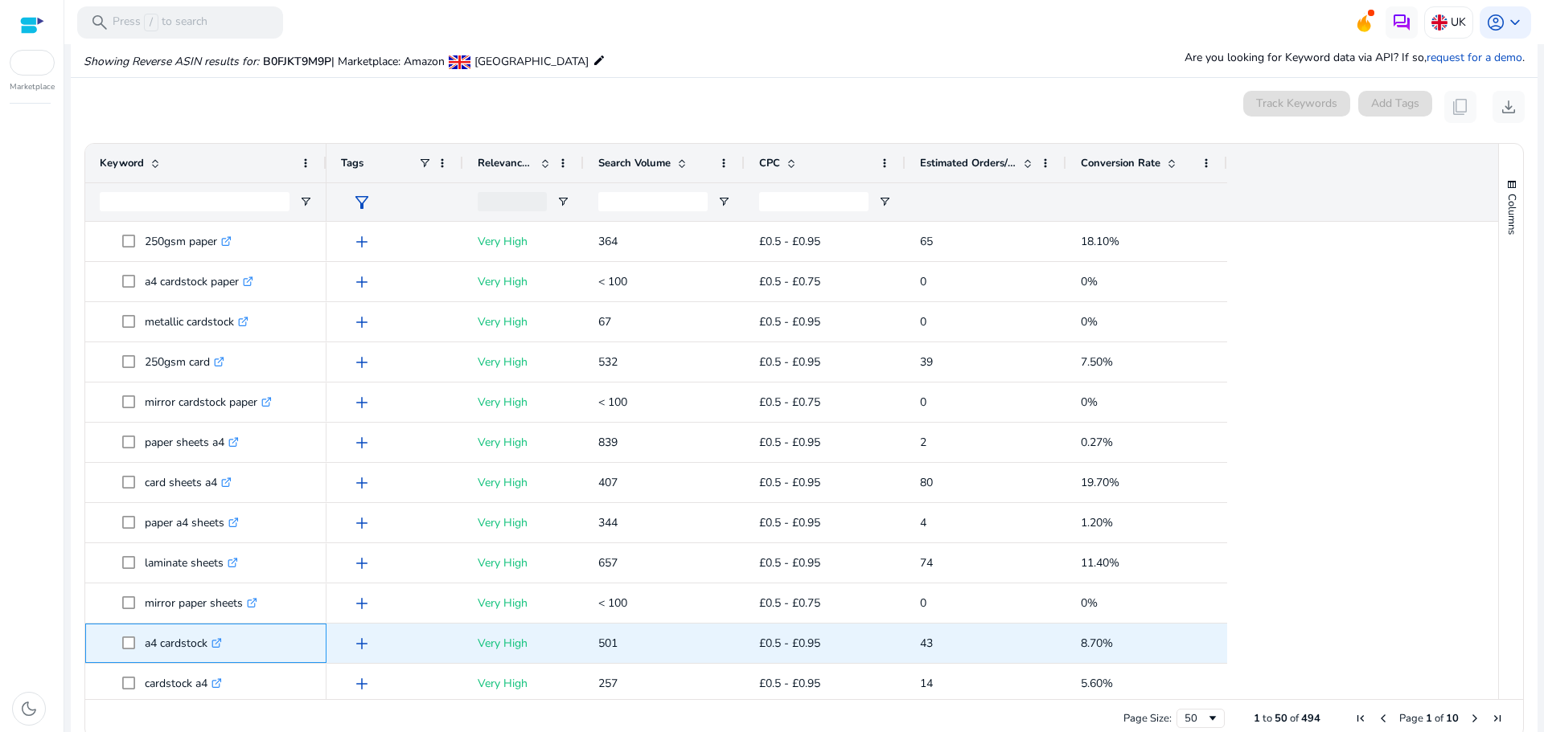 Image resolution: width=1544 pixels, height=732 pixels. I want to click on span: 1.20%, so click(1097, 523).